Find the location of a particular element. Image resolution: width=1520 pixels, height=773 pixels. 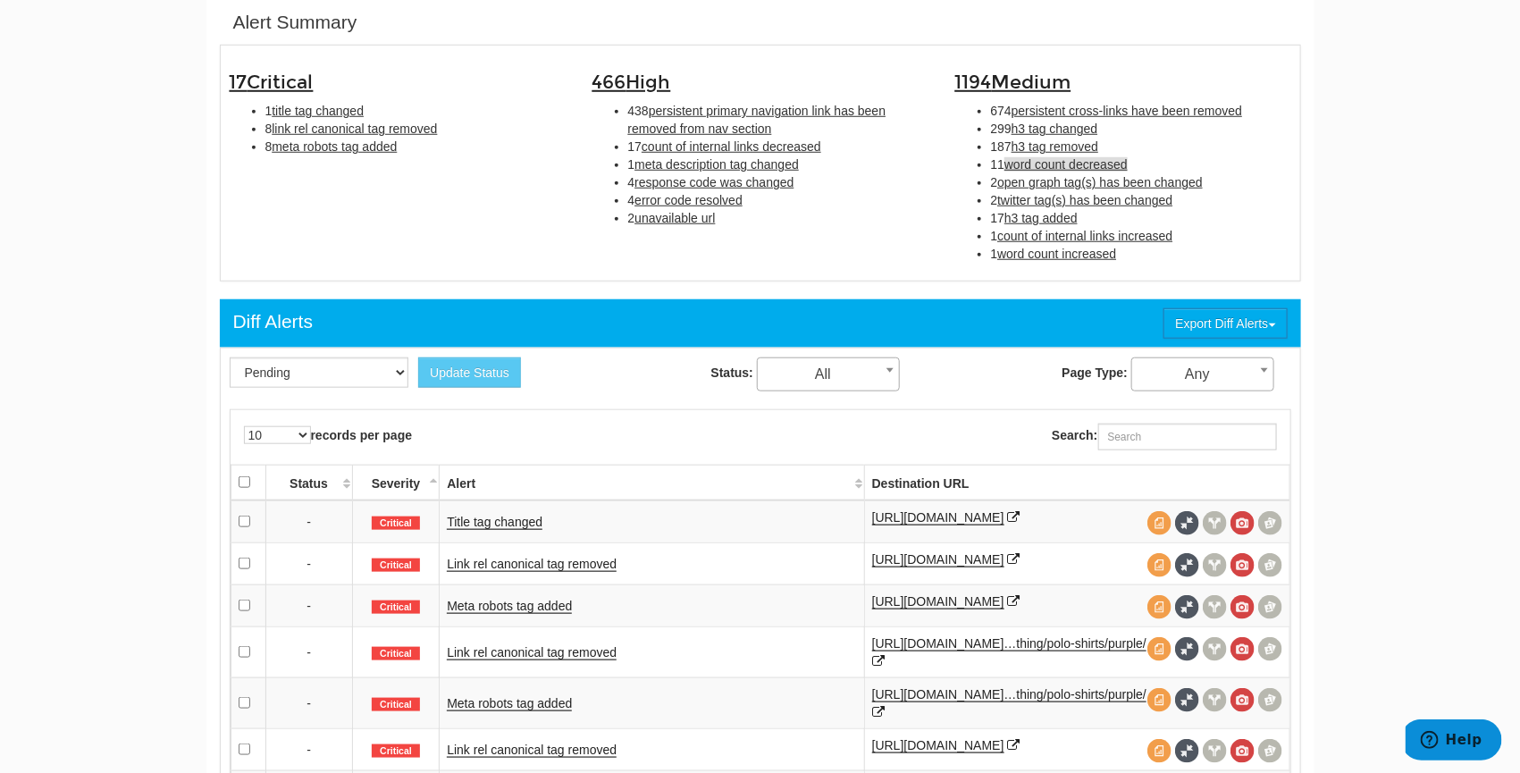

span: 17 is located at coordinates (272, 82).